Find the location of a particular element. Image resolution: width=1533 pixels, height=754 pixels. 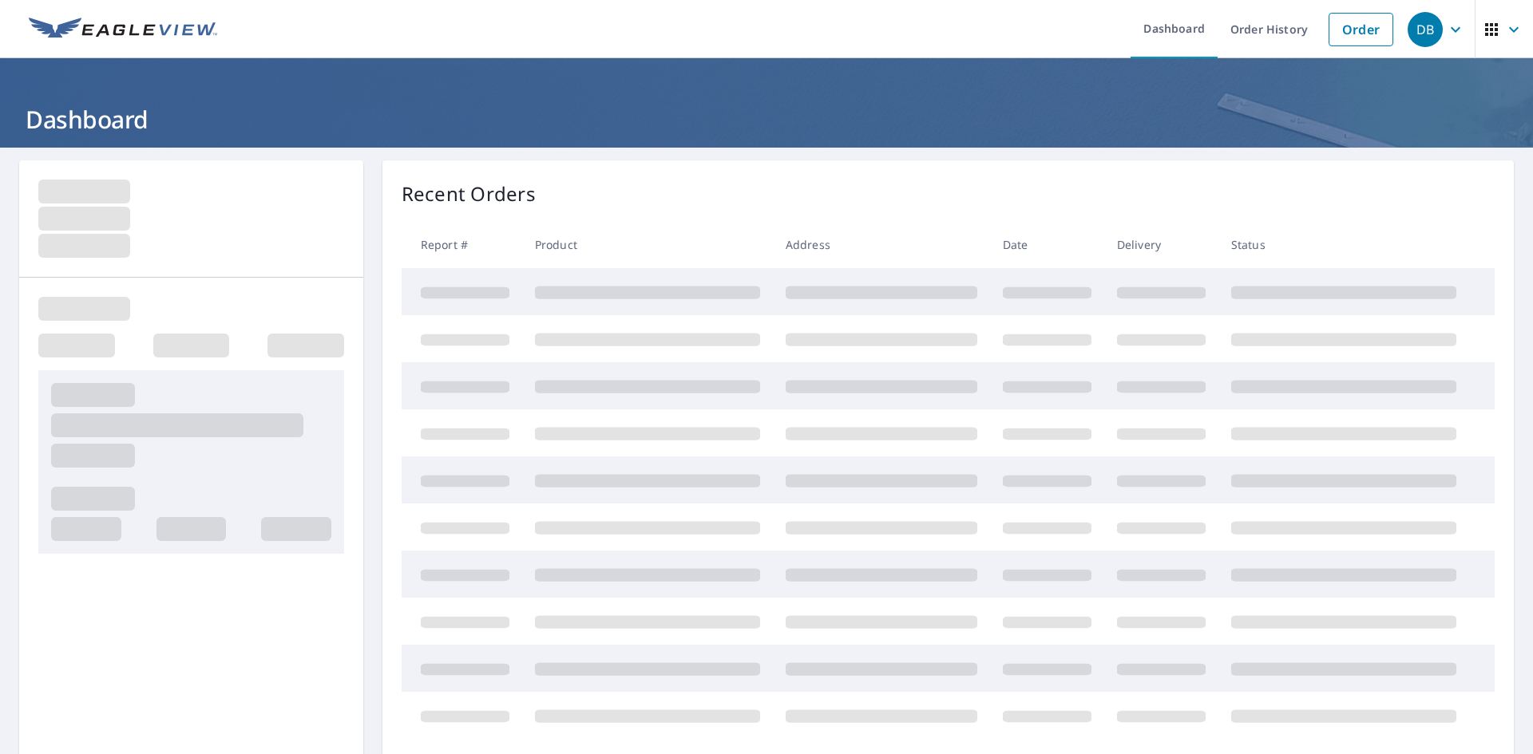

h1: Dashboard is located at coordinates (766, 119).